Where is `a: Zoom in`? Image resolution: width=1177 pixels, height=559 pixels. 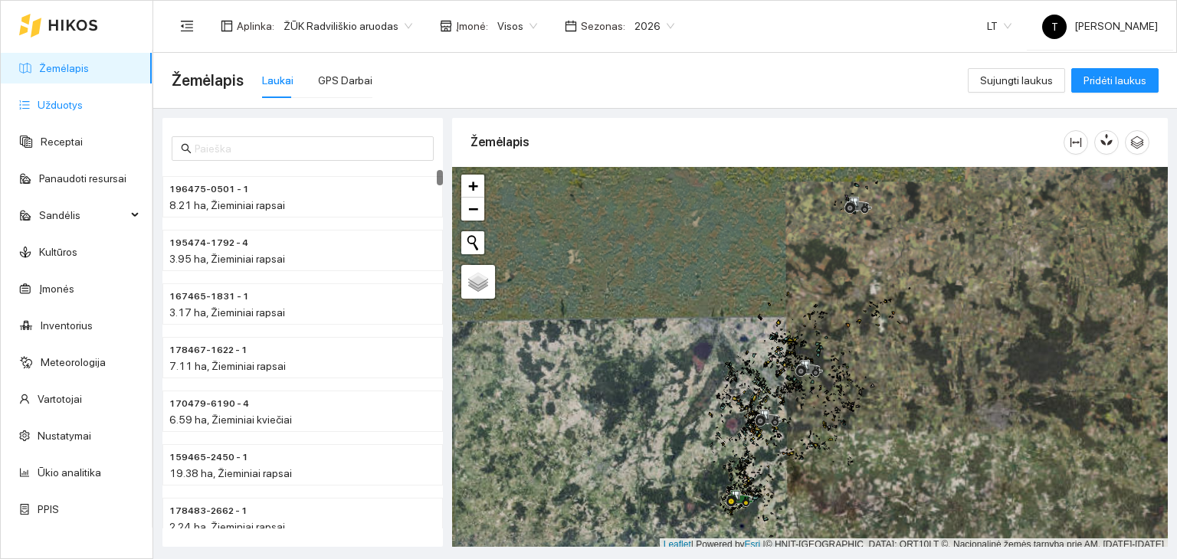
a: Zoom in is located at coordinates (473, 186).